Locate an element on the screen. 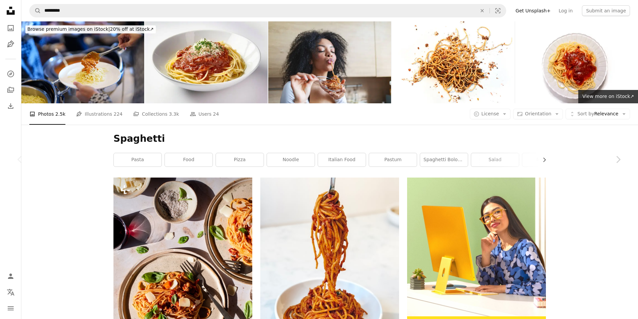 The height and width of the screenshot is (319, 638). button: Submit an image is located at coordinates (606, 11).